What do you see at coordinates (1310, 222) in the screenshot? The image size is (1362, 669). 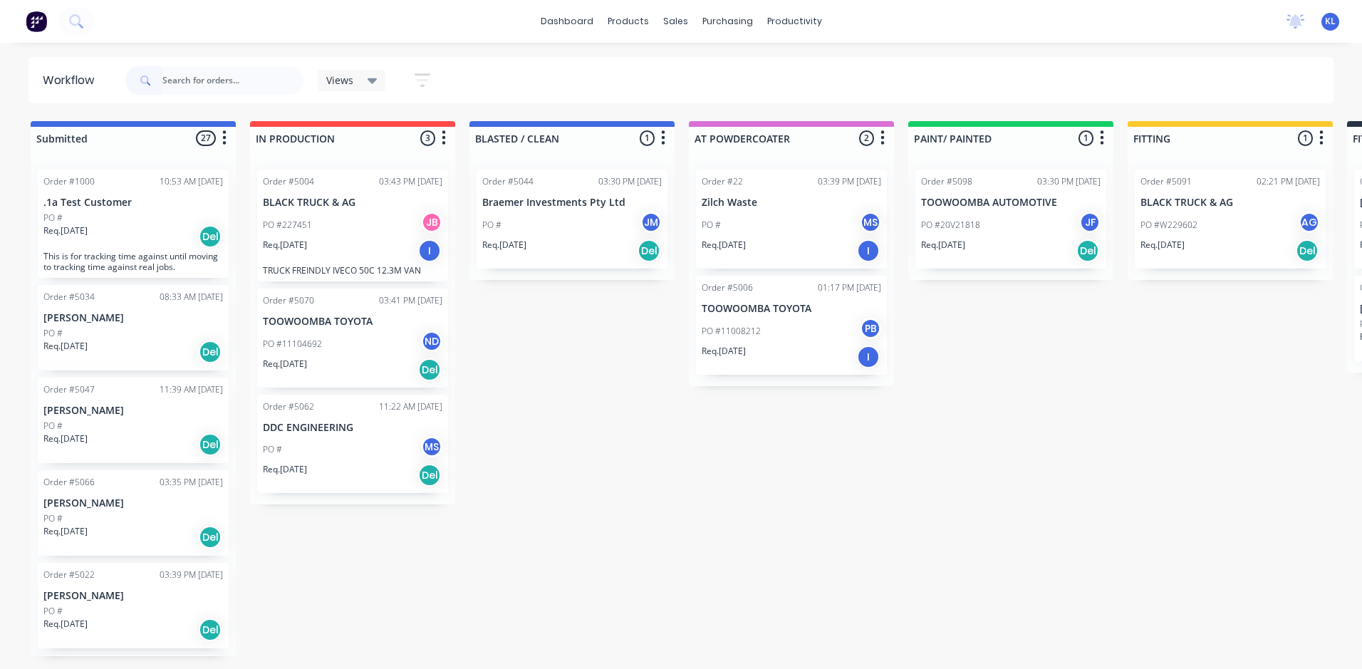 I see `div: AG` at bounding box center [1310, 222].